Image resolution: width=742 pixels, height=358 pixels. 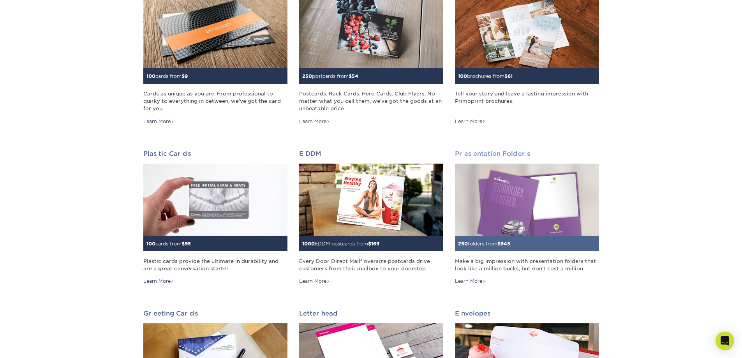 I want to click on div: Plastic cards provide the ultimate in durability and are a great conversation starter., so click(x=216, y=265).